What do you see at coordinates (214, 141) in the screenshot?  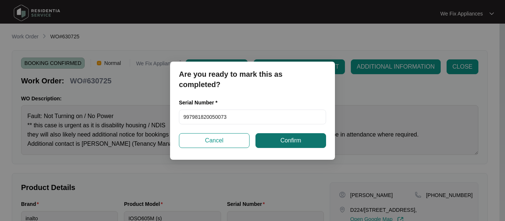 I see `button: Cancel` at bounding box center [214, 141].